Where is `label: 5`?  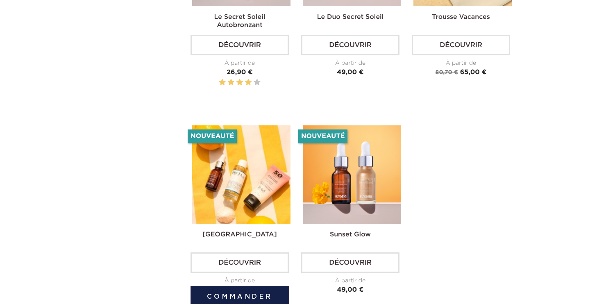
label: 5 is located at coordinates (257, 82).